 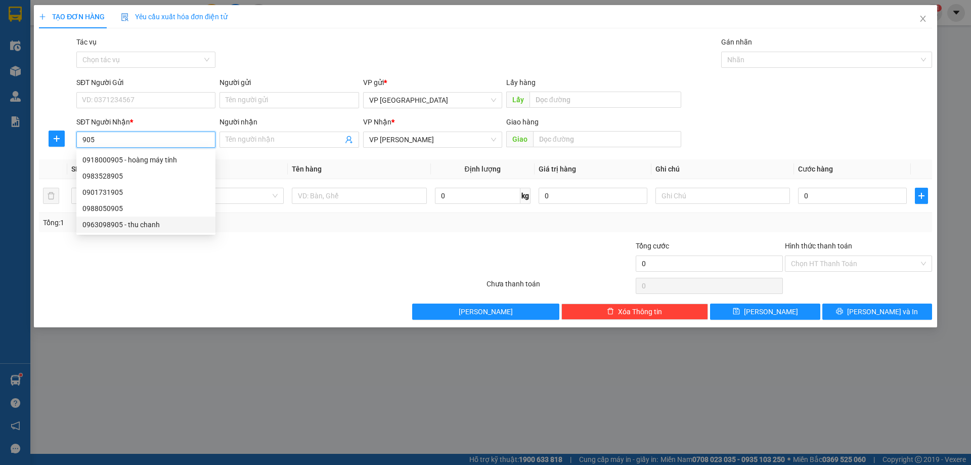 I want to click on span: VP Nhận, so click(x=377, y=122).